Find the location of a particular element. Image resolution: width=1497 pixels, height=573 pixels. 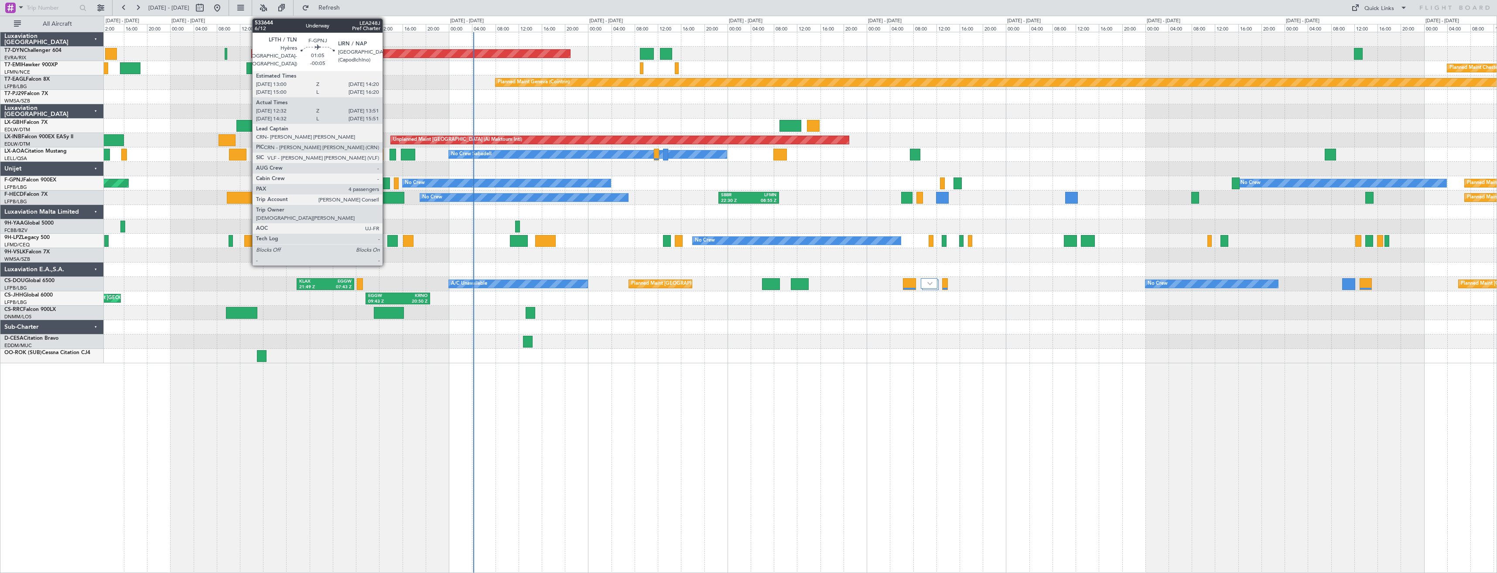

span: Refresh is located at coordinates (329, 8).